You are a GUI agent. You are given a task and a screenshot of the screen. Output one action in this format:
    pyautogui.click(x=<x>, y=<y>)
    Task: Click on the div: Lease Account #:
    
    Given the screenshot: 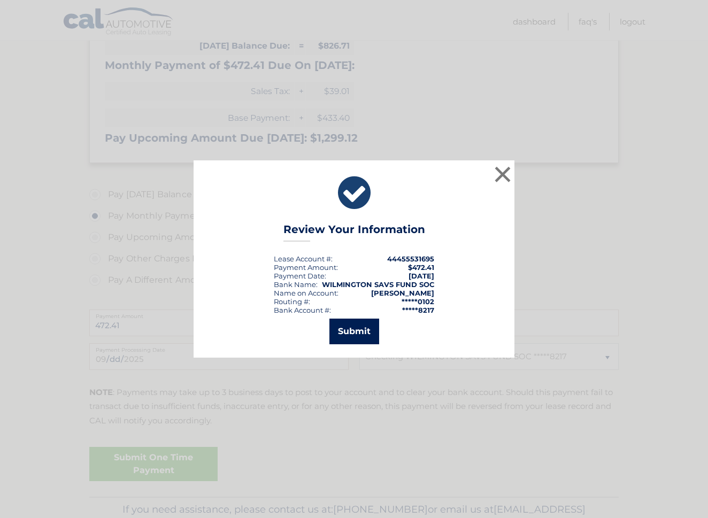 What is the action you would take?
    pyautogui.click(x=303, y=259)
    